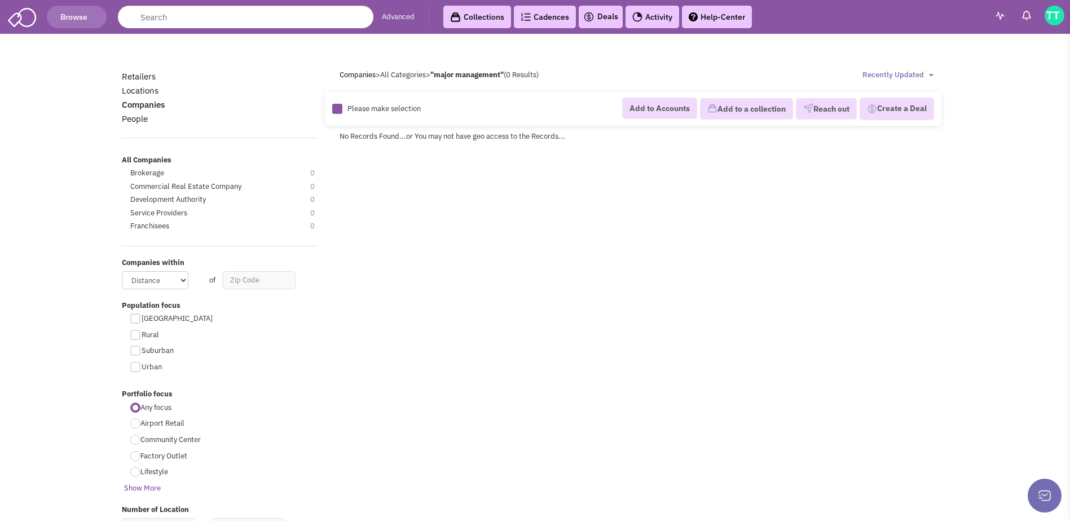  What do you see at coordinates (219, 263) in the screenshot?
I see `label: Companies within` at bounding box center [219, 263].